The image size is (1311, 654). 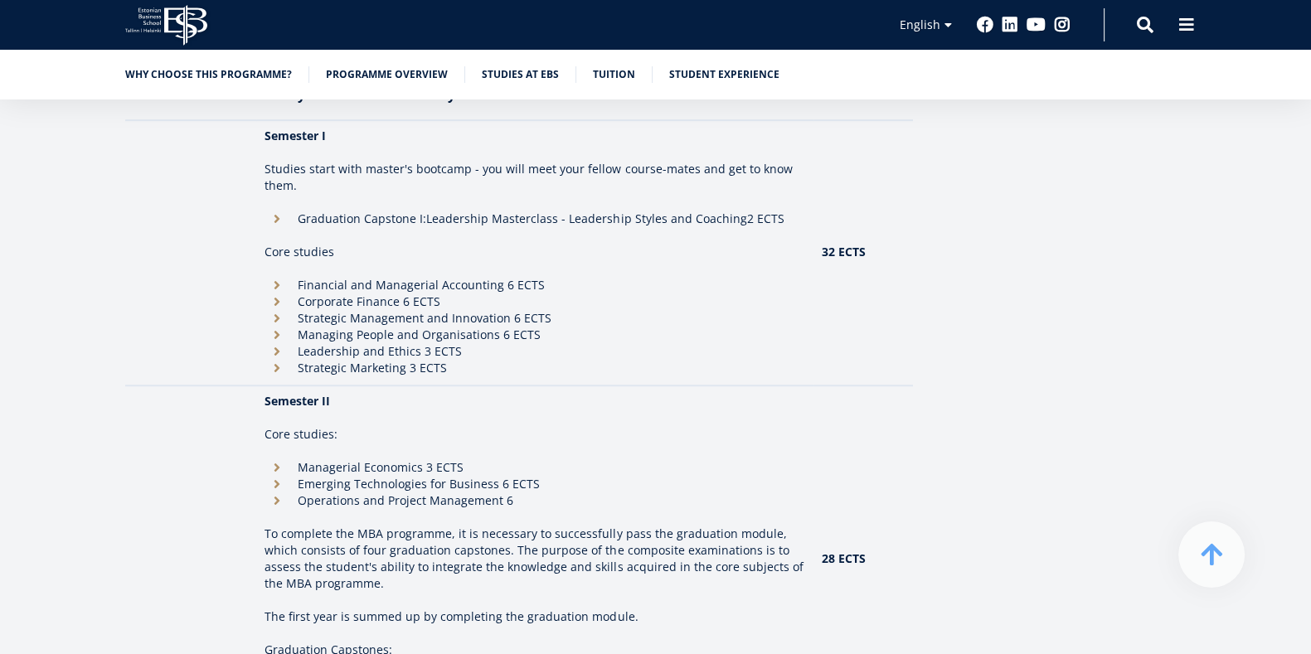 What do you see at coordinates (843, 558) in the screenshot?
I see `strong: 28 ECTS` at bounding box center [843, 558].